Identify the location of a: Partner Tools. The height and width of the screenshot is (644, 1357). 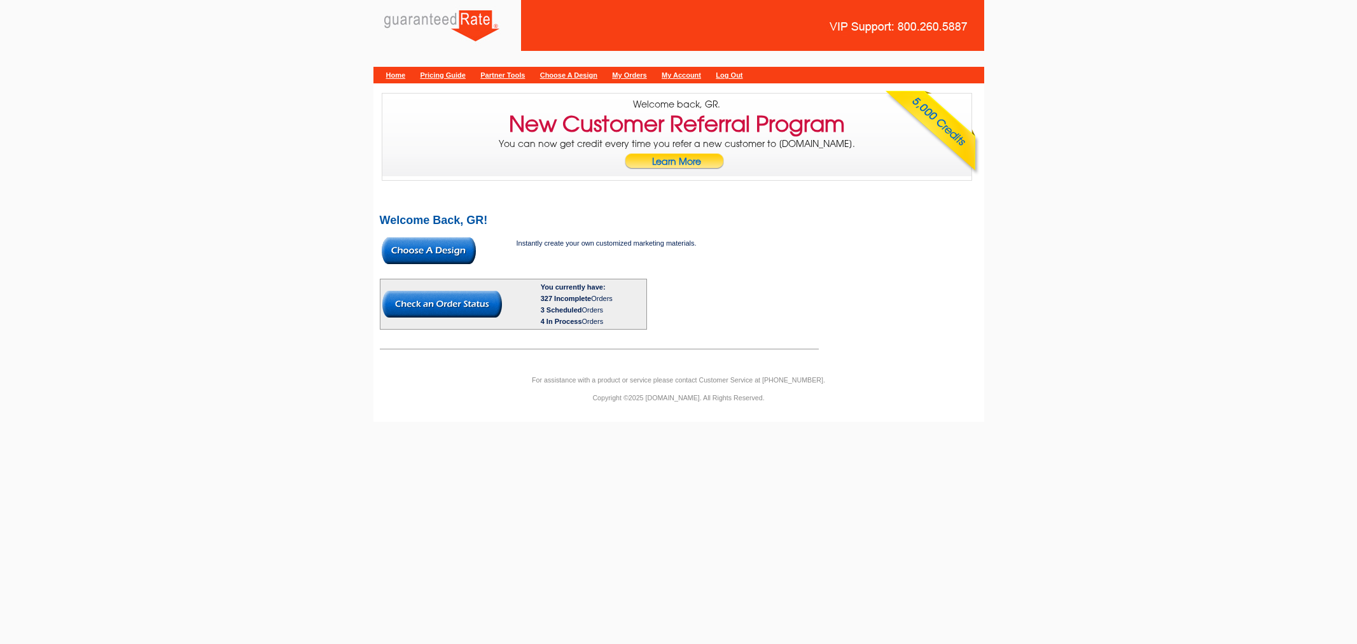
(503, 75).